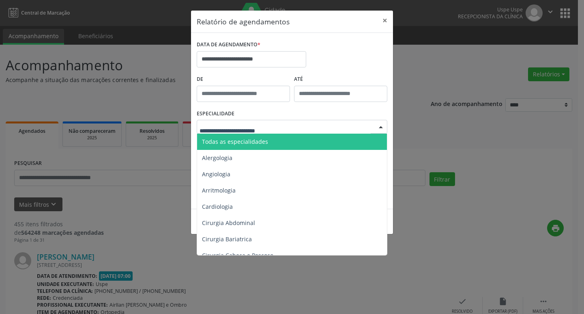 Image resolution: width=584 pixels, height=314 pixels. I want to click on span: Alergologia, so click(217, 157).